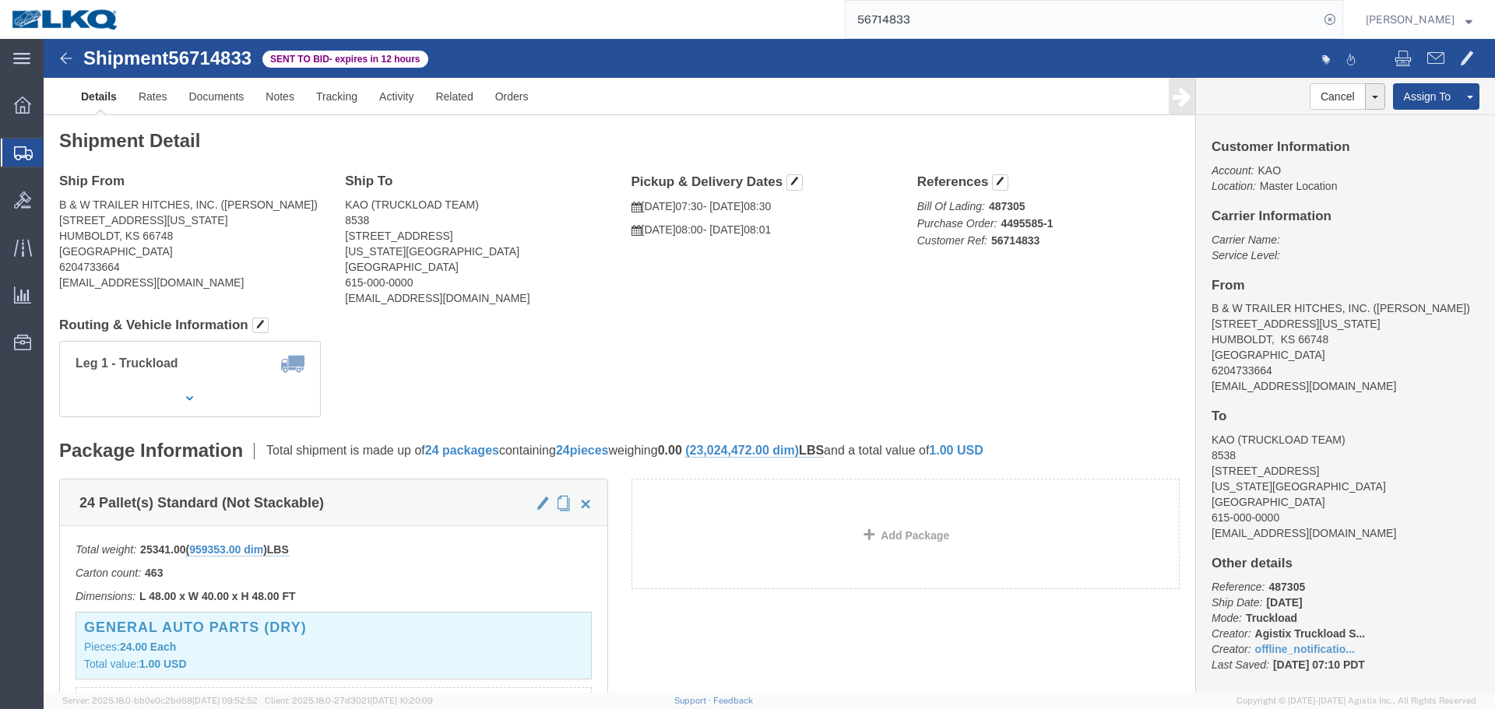  I want to click on span: Server: 2025.18.0-bb0e0c2bd68, so click(160, 701).